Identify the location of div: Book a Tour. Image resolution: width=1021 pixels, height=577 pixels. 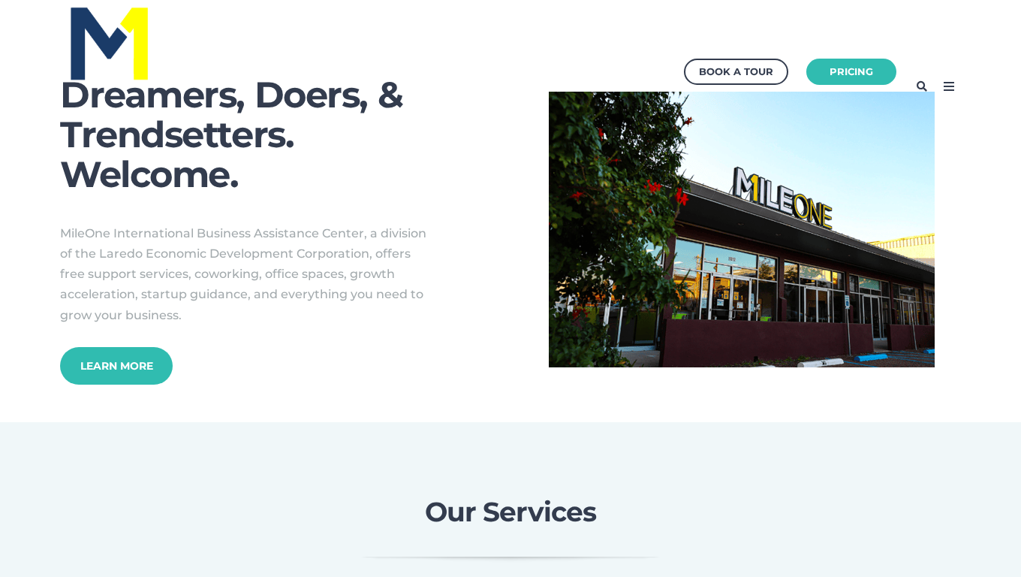
(736, 71).